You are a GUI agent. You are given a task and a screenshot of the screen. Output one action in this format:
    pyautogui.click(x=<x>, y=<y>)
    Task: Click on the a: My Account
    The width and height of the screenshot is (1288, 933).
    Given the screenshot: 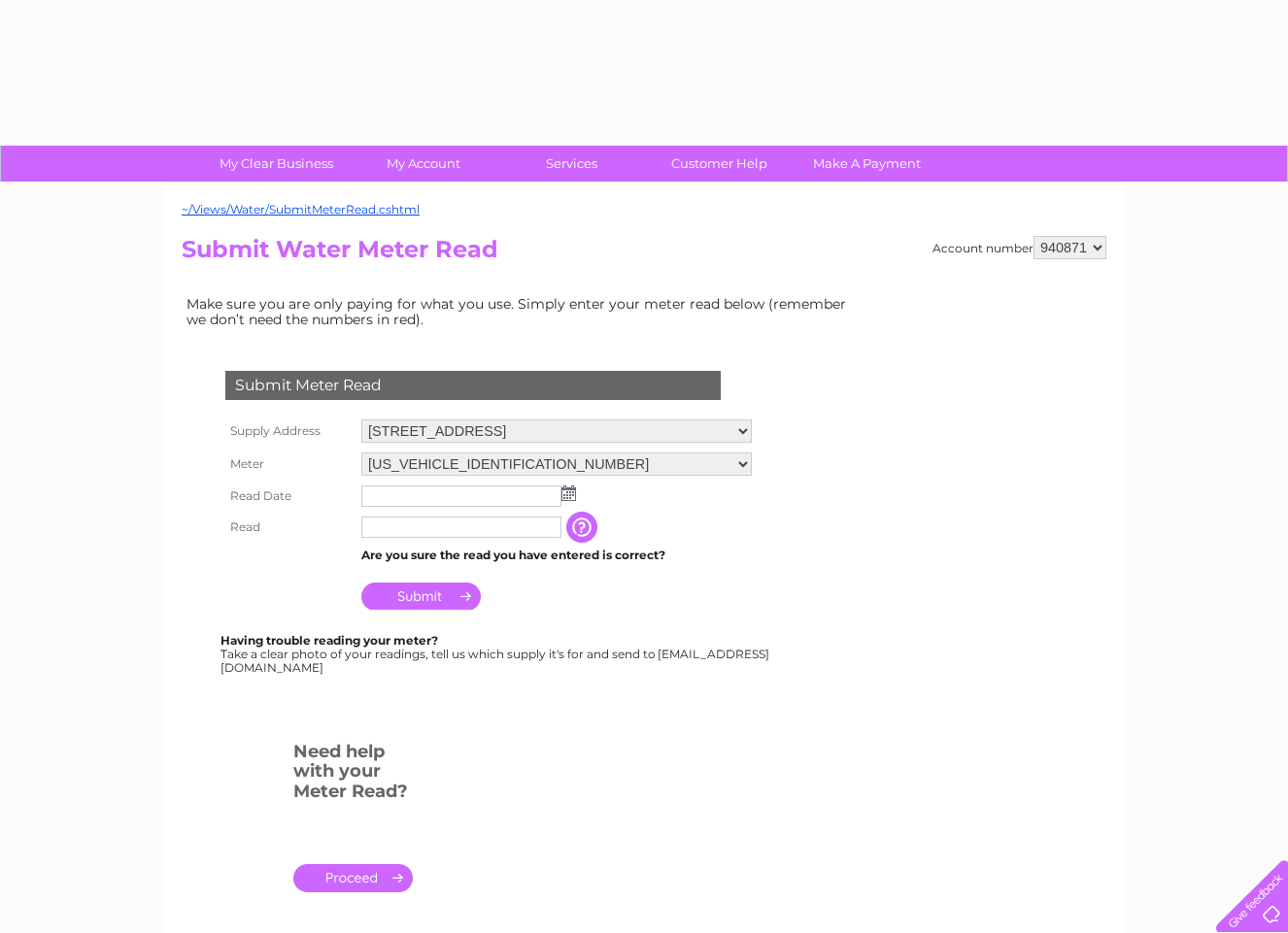 What is the action you would take?
    pyautogui.click(x=424, y=163)
    